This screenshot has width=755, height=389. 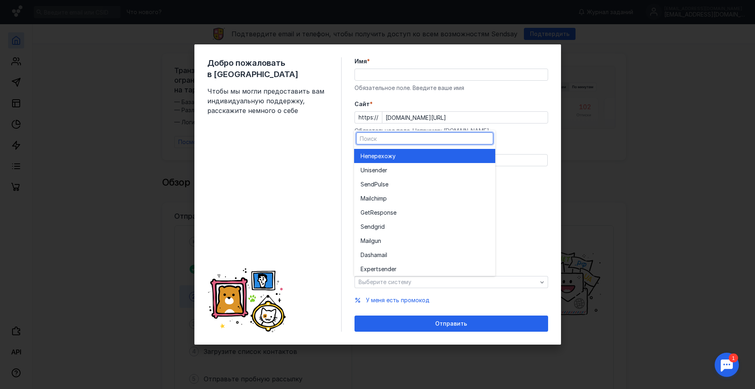 I want to click on span: Unisende, so click(x=373, y=170).